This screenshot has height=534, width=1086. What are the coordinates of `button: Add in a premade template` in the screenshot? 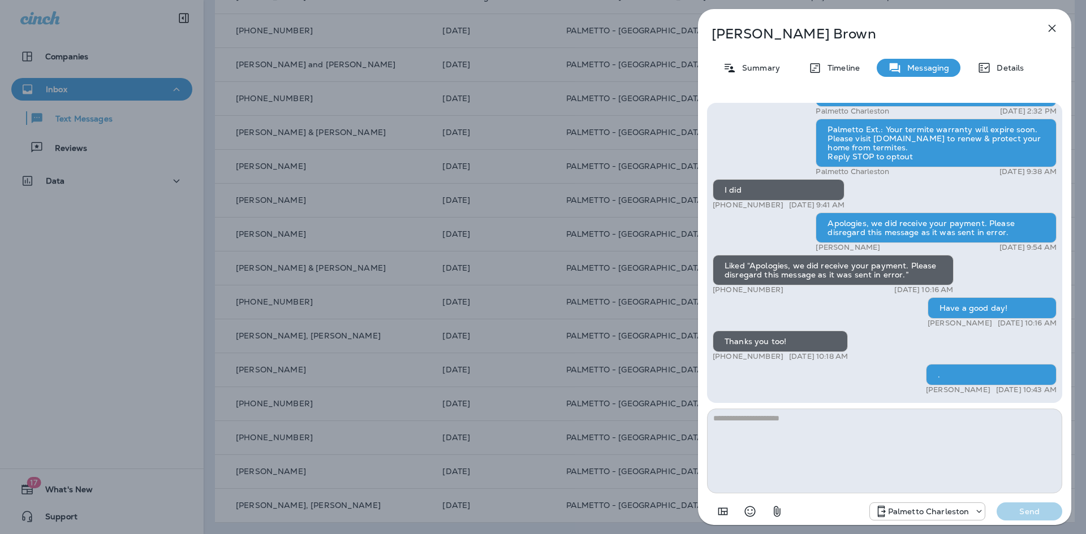 It's located at (723, 512).